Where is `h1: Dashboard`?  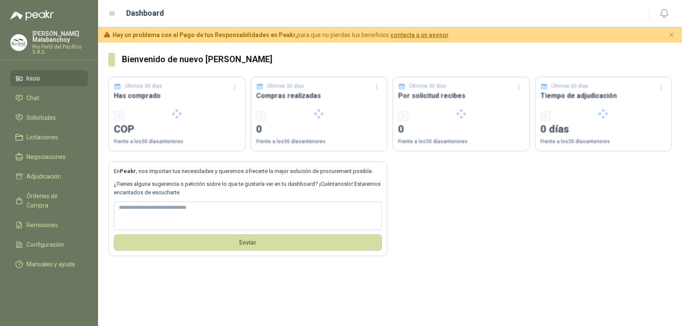
h1: Dashboard is located at coordinates (145, 13).